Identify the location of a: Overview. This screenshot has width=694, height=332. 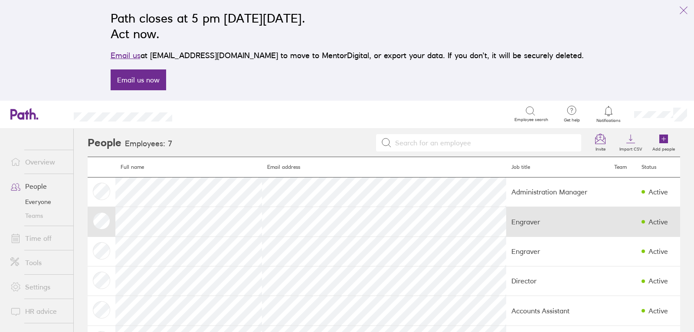
(38, 162).